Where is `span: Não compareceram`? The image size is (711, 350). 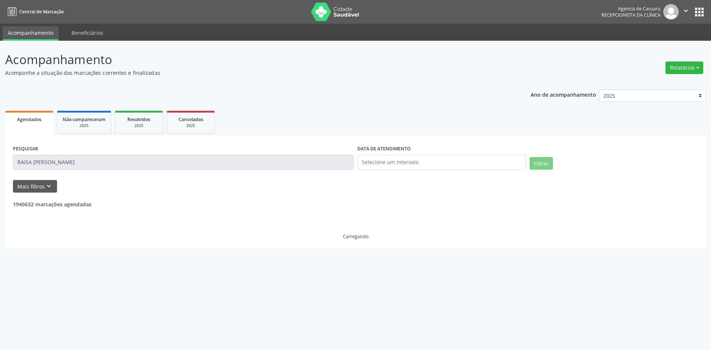 span: Não compareceram is located at coordinates (84, 119).